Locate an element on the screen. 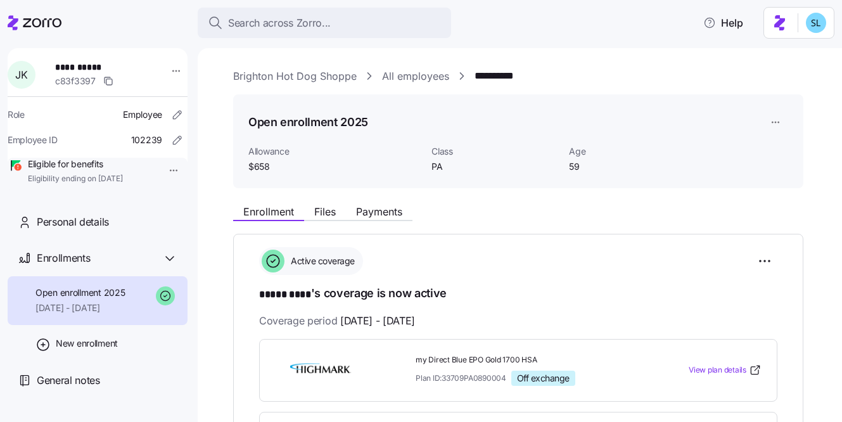 The height and width of the screenshot is (422, 842). span: Plan ID: 33709PA0890004 is located at coordinates (461, 378).